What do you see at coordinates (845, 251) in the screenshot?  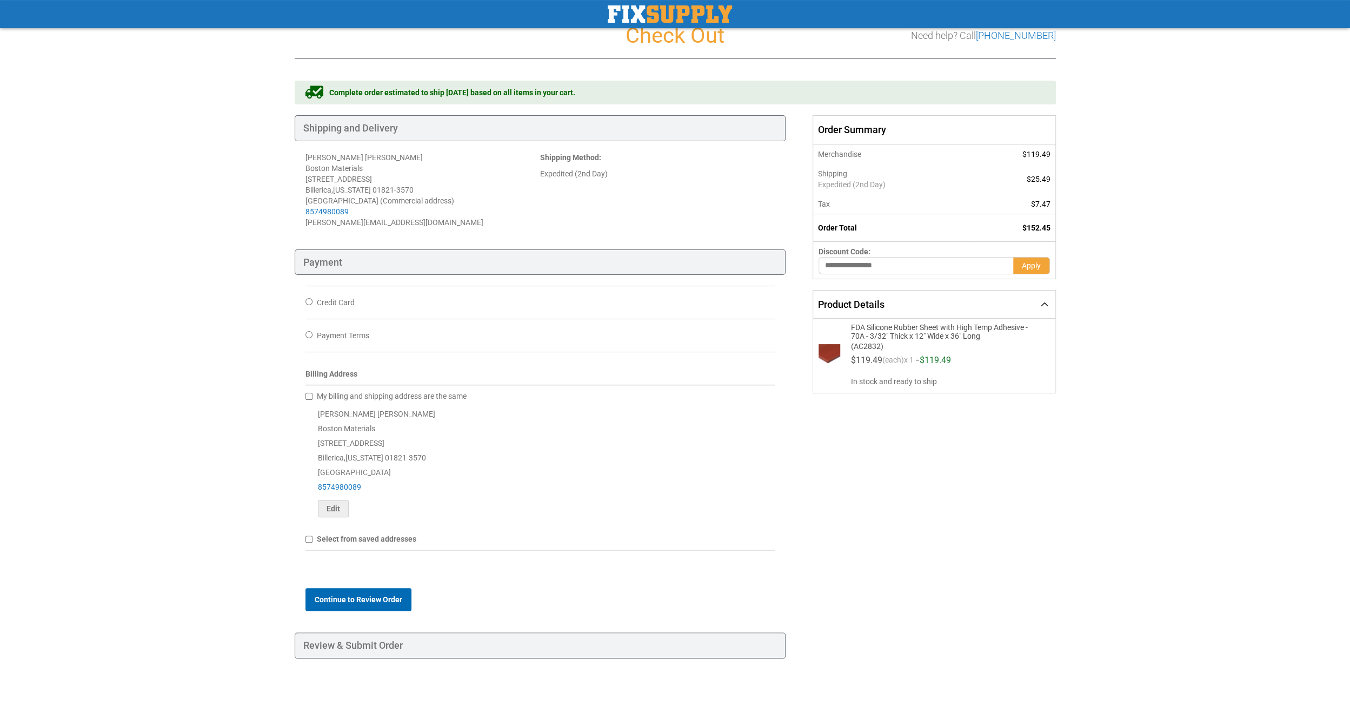 I see `span: Discount Code:` at bounding box center [845, 251].